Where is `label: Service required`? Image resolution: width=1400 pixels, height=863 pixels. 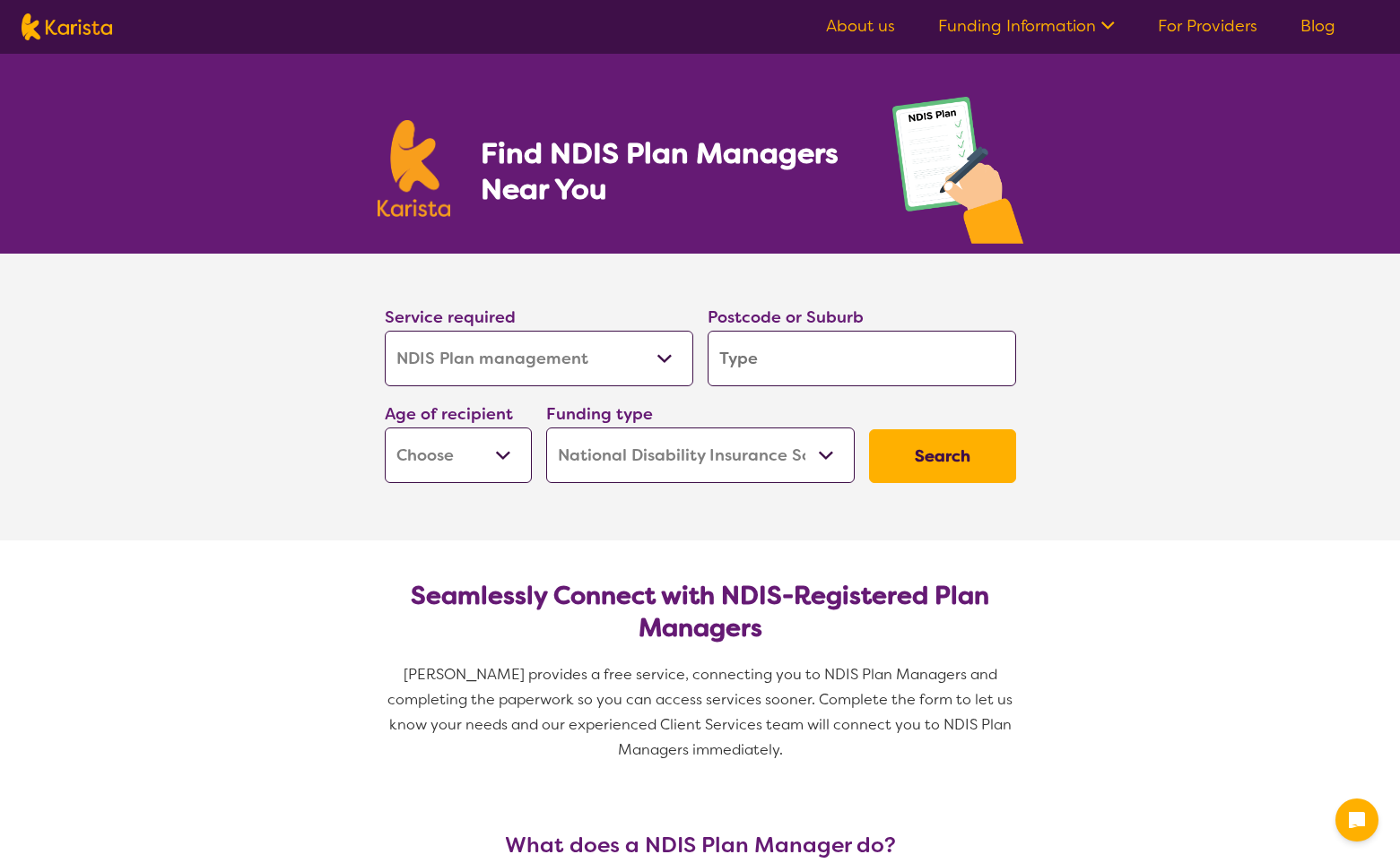 label: Service required is located at coordinates (450, 318).